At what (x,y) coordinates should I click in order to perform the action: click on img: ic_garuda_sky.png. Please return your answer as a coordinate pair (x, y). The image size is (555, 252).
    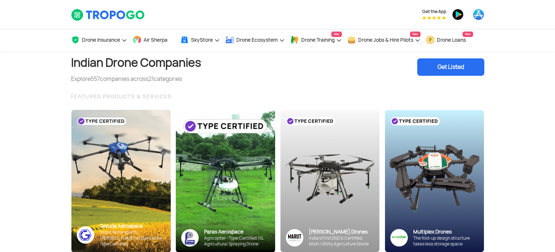
    Looking at the image, I should click on (86, 235).